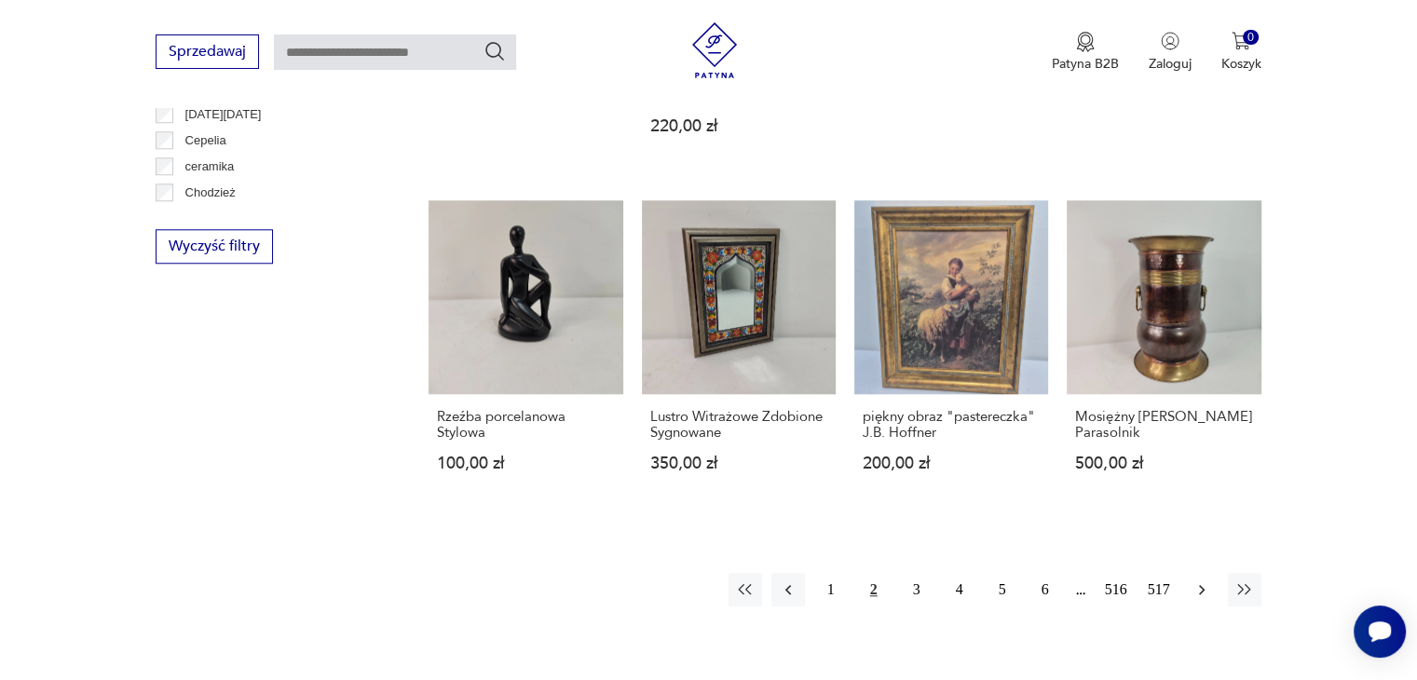  I want to click on img: Ikona koszyka, so click(1241, 41).